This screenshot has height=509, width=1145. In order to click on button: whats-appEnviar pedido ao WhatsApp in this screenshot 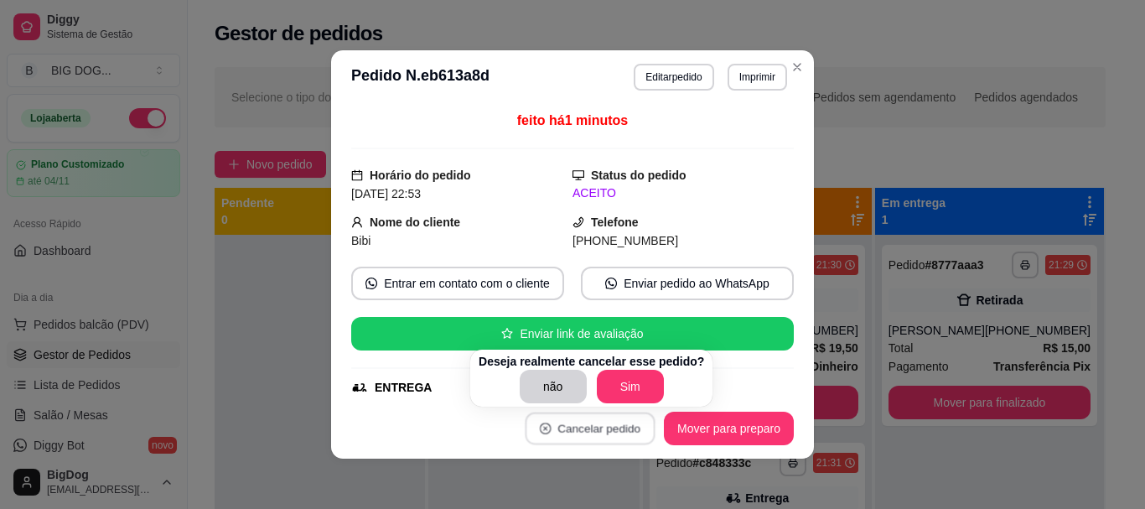, I will do `click(687, 283)`.